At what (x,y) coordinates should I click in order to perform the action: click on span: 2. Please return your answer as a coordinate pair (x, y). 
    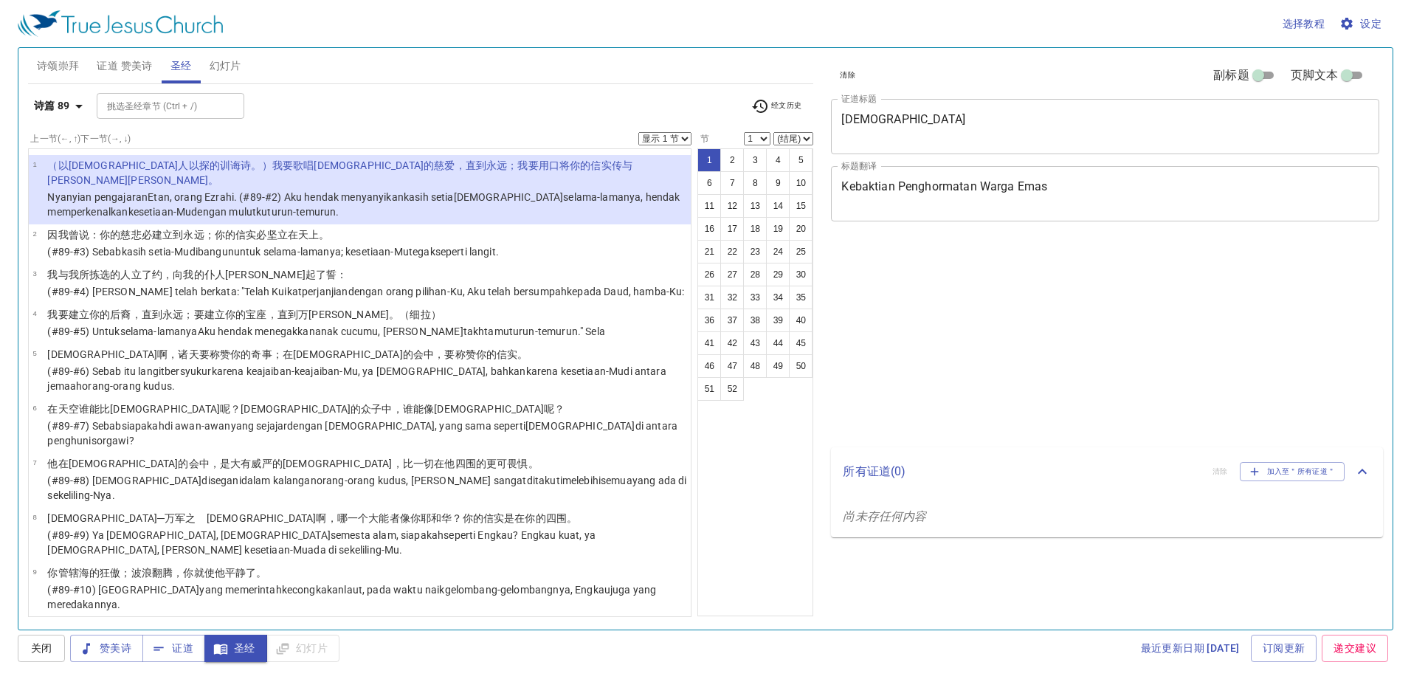
    Looking at the image, I should click on (34, 233).